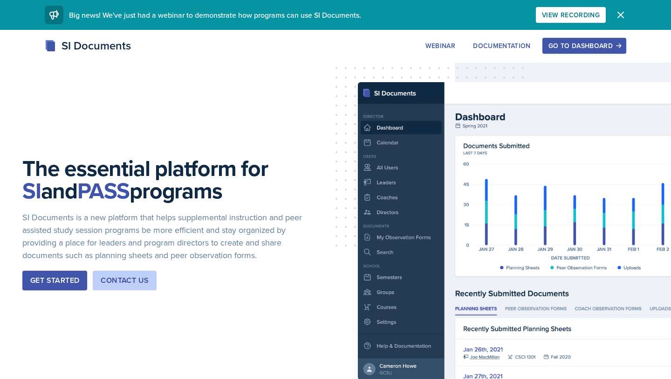  Describe the element at coordinates (502, 46) in the screenshot. I see `button: Documentation` at that location.